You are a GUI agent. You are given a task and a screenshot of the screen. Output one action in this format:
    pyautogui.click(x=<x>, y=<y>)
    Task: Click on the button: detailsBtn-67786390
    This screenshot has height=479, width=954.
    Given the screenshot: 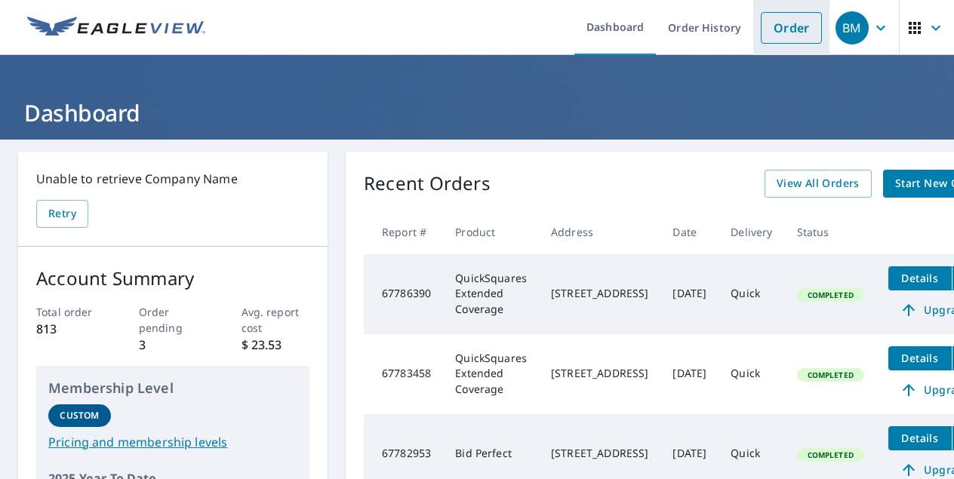 What is the action you would take?
    pyautogui.click(x=920, y=278)
    